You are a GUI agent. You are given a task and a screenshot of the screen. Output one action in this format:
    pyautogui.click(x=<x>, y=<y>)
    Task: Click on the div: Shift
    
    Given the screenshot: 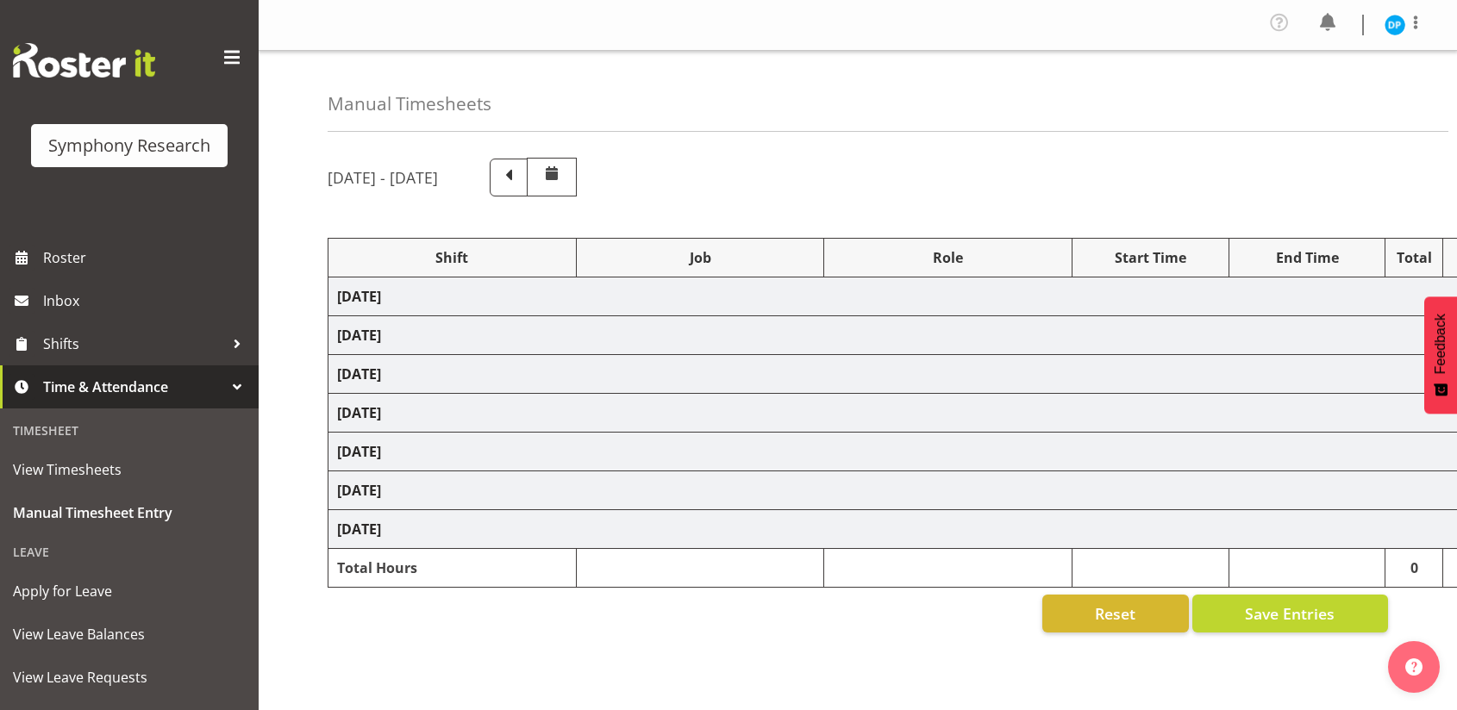 What is the action you would take?
    pyautogui.click(x=452, y=258)
    